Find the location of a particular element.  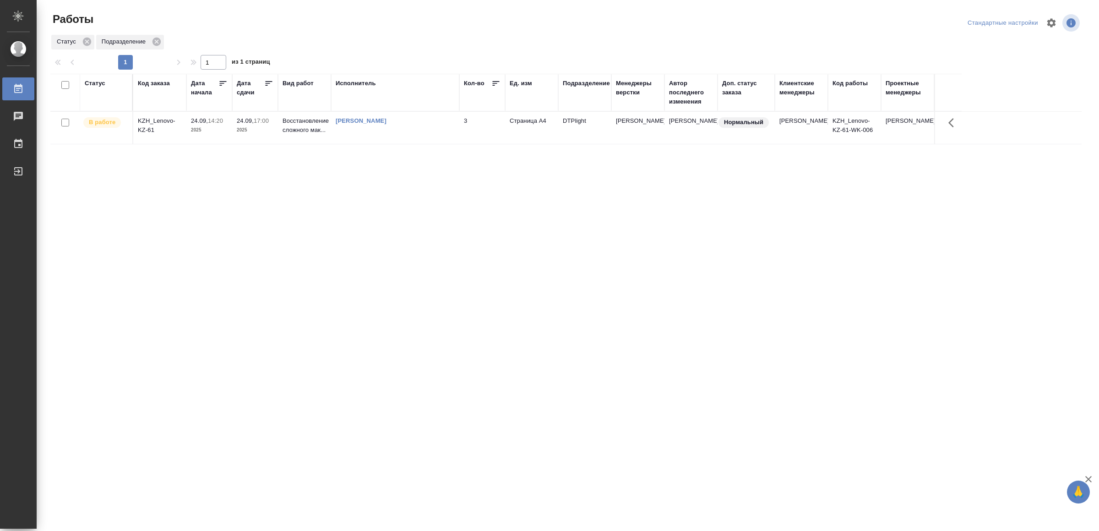

span: из 1 страниц is located at coordinates (251, 63).